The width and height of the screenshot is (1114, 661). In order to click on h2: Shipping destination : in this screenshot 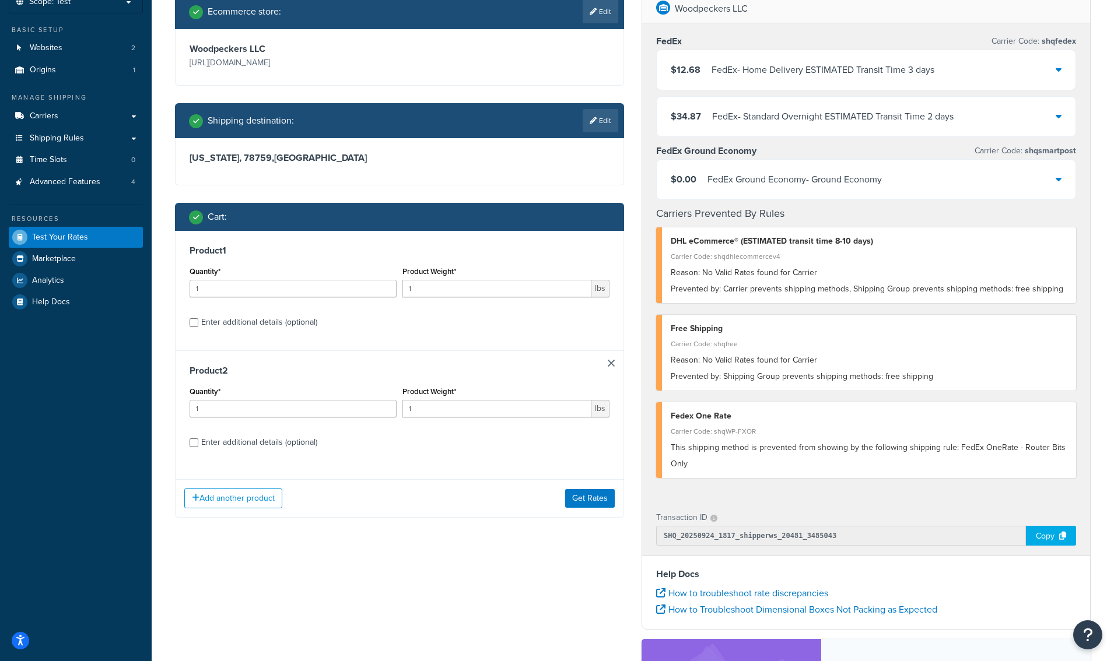, I will do `click(251, 121)`.